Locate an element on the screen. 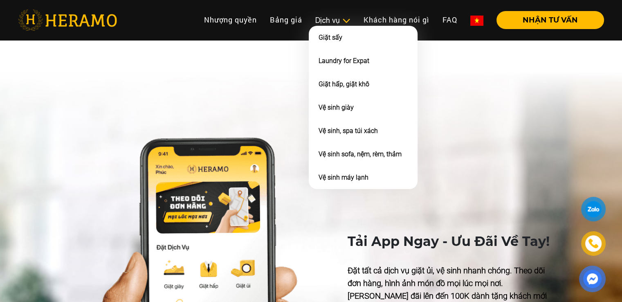 The image size is (622, 302). img: heramo-logo.png is located at coordinates (67, 20).